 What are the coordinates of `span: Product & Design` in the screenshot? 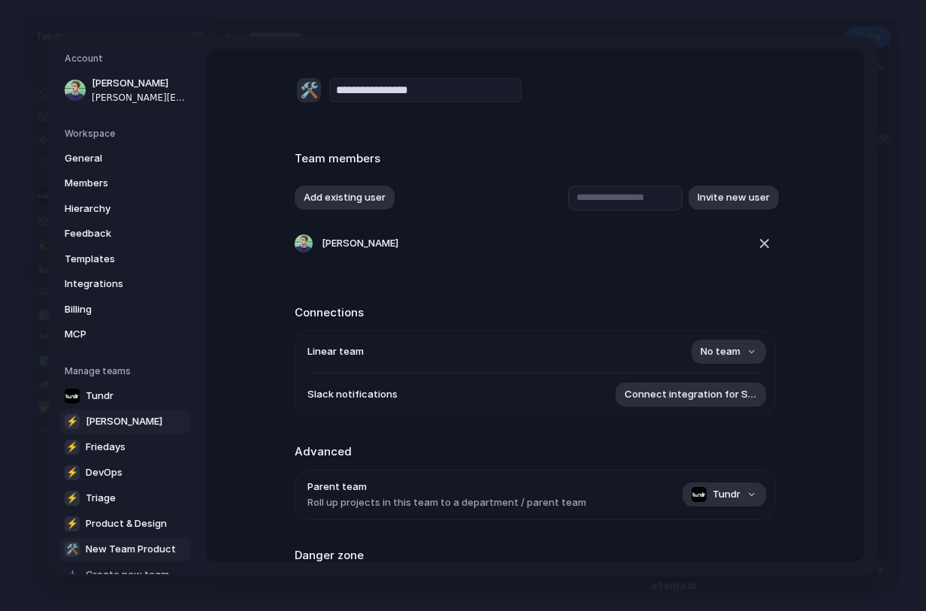 It's located at (126, 524).